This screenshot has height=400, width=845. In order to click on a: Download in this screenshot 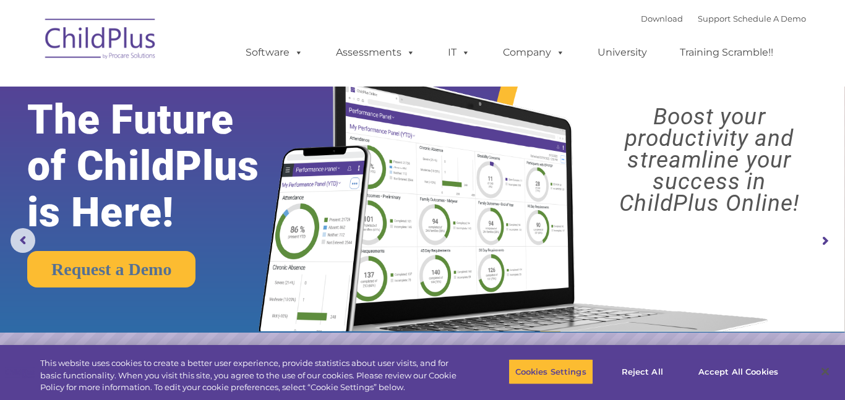, I will do `click(662, 19)`.